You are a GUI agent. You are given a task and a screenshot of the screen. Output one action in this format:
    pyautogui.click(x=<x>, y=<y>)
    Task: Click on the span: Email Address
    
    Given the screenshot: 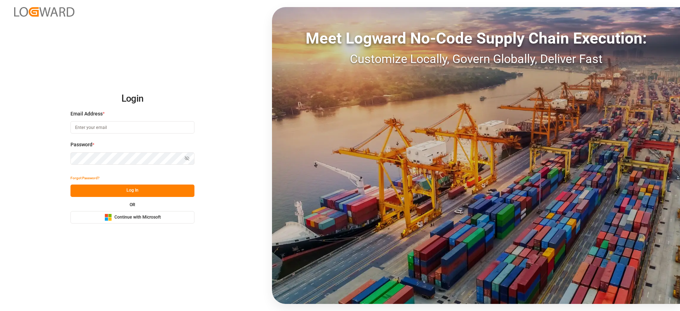 What is the action you would take?
    pyautogui.click(x=86, y=114)
    